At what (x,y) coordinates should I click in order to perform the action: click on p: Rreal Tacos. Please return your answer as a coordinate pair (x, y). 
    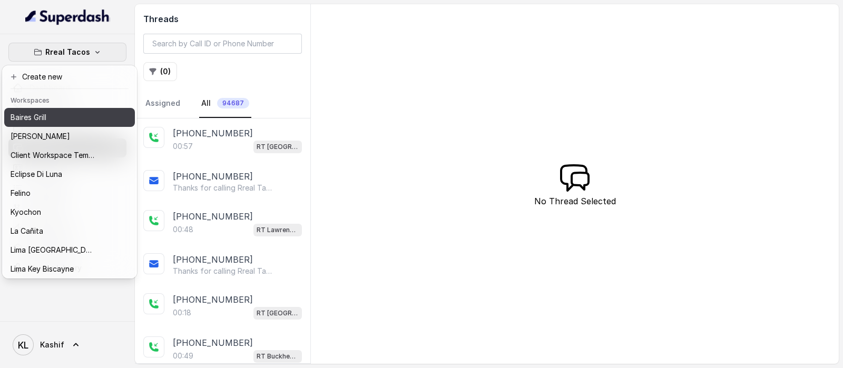
    Looking at the image, I should click on (67, 52).